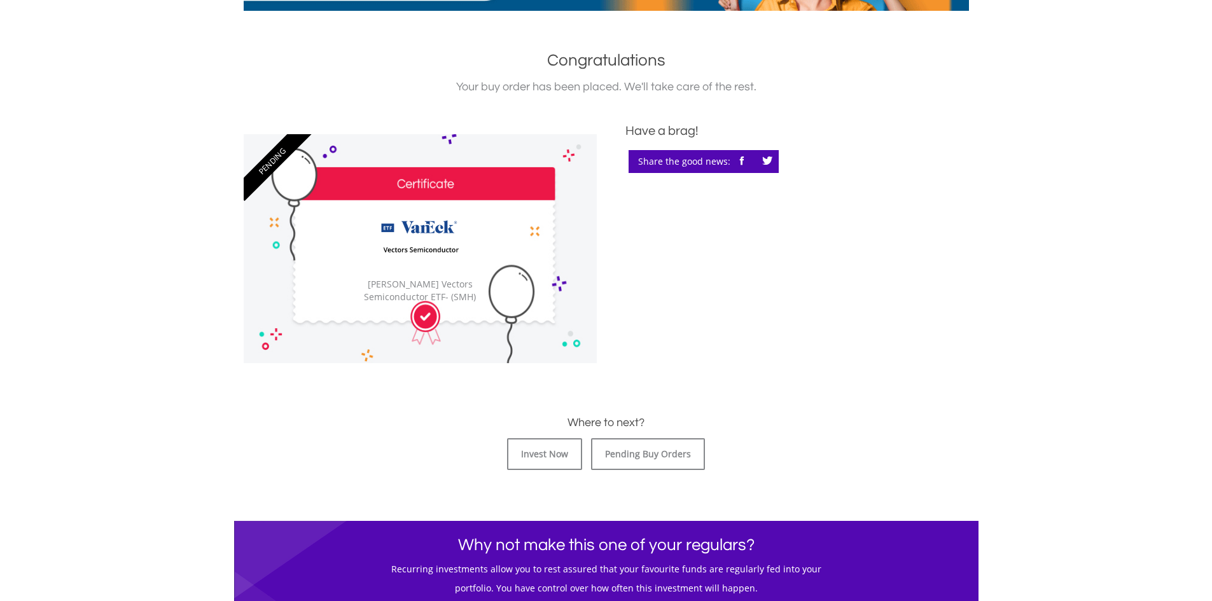 The height and width of the screenshot is (601, 1212). I want to click on div: Have a brag!, so click(797, 131).